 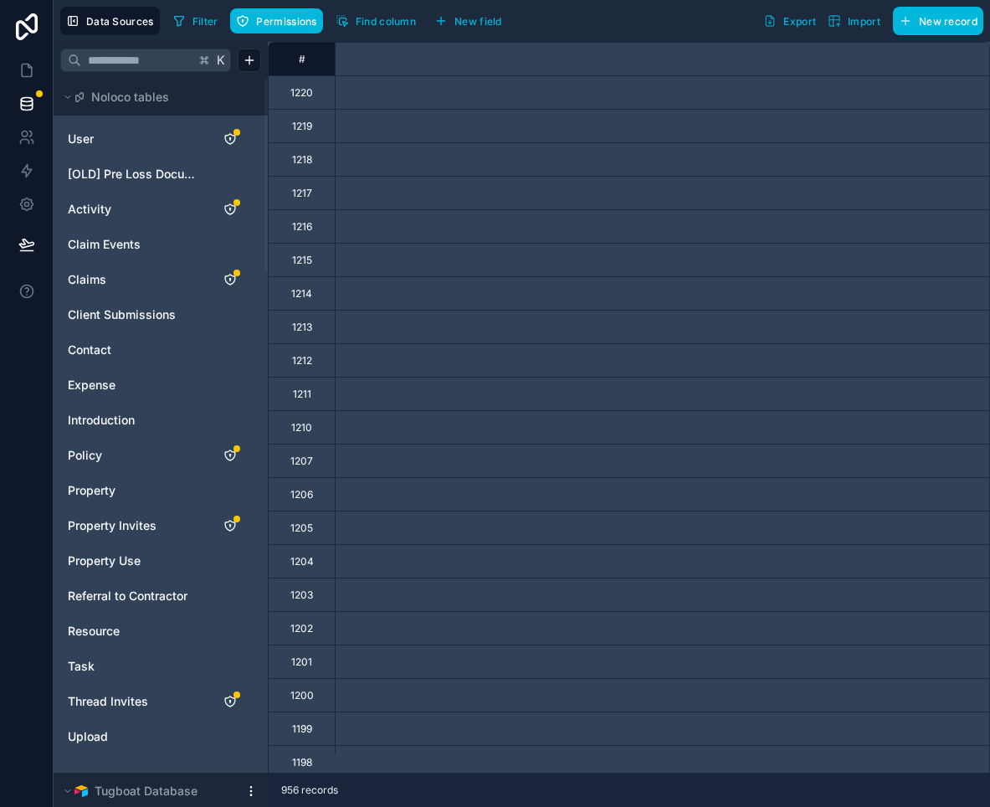 What do you see at coordinates (195, 21) in the screenshot?
I see `button: Filter` at bounding box center [195, 21].